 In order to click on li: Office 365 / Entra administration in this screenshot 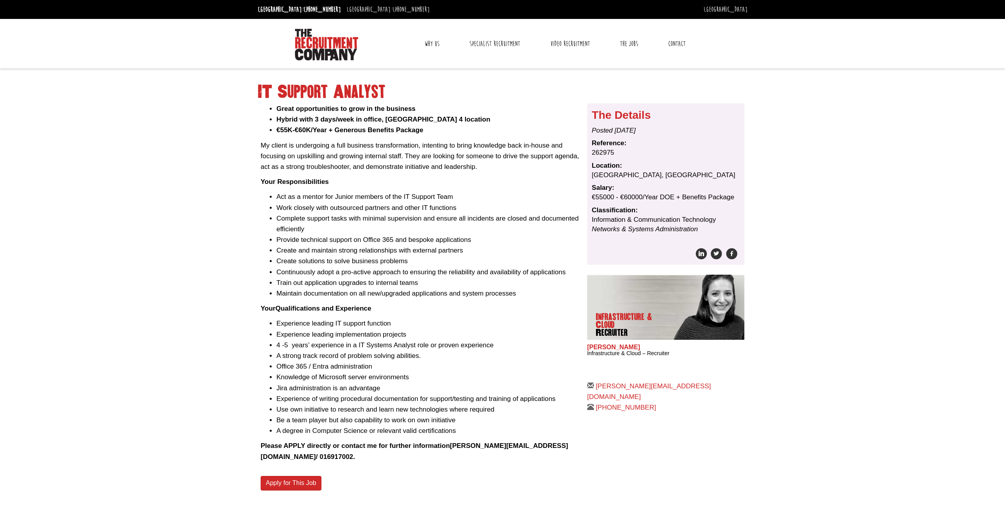, I will do `click(429, 367)`.